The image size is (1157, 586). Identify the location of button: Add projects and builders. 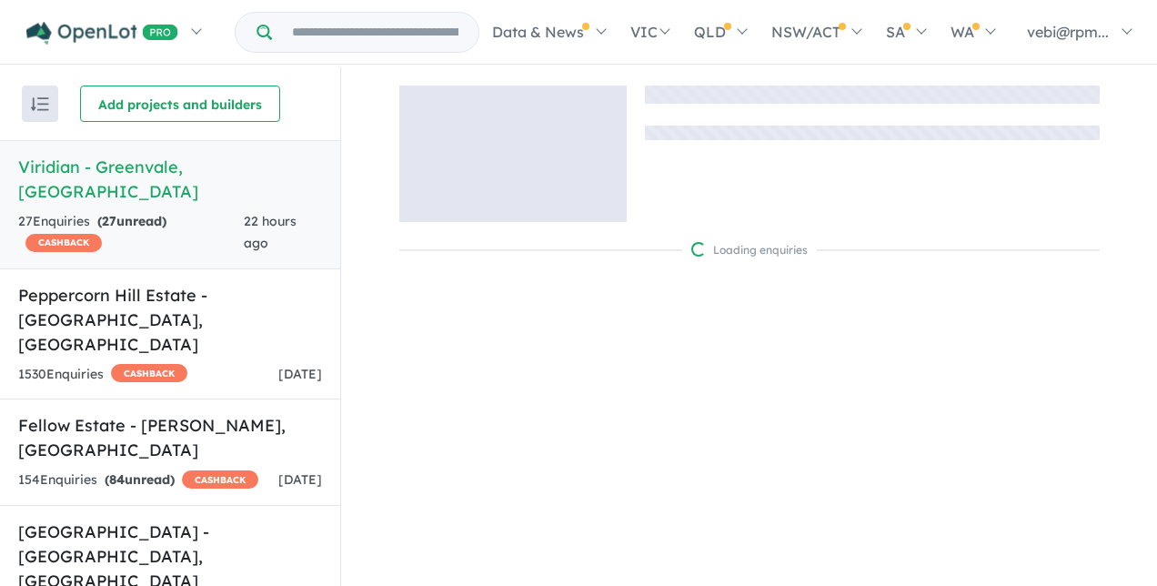
(180, 104).